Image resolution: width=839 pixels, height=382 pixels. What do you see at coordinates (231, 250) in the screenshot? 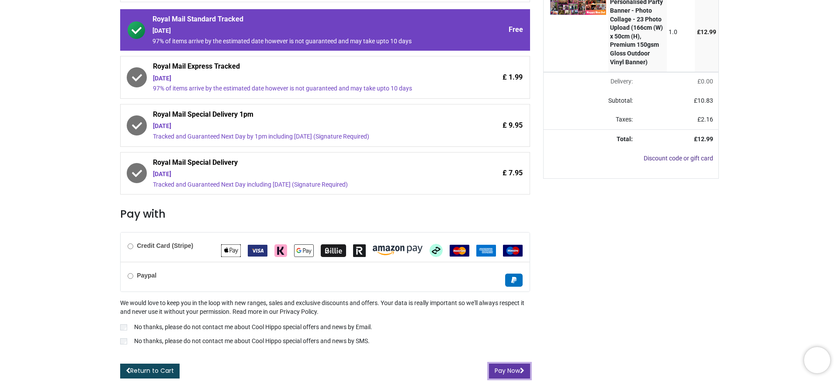
I see `img: Apple Pay` at bounding box center [231, 250].